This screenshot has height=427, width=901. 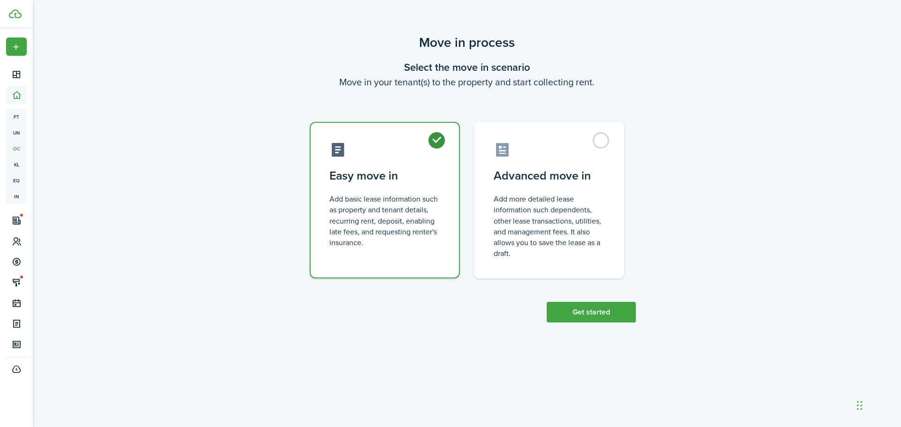 What do you see at coordinates (385, 176) in the screenshot?
I see `control-radio-card-title: Easy move in` at bounding box center [385, 176].